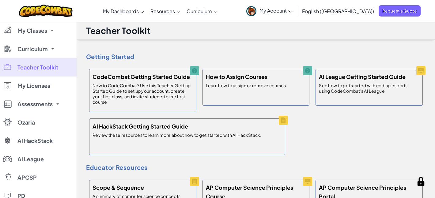  Describe the element at coordinates (370, 88) in the screenshot. I see `p: See how to get started with coding esports using CodeCombat's AI League` at that location.